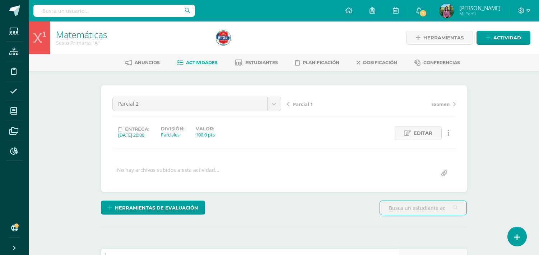  Describe the element at coordinates (114, 11) in the screenshot. I see `input: Busca un usuario...` at that location.